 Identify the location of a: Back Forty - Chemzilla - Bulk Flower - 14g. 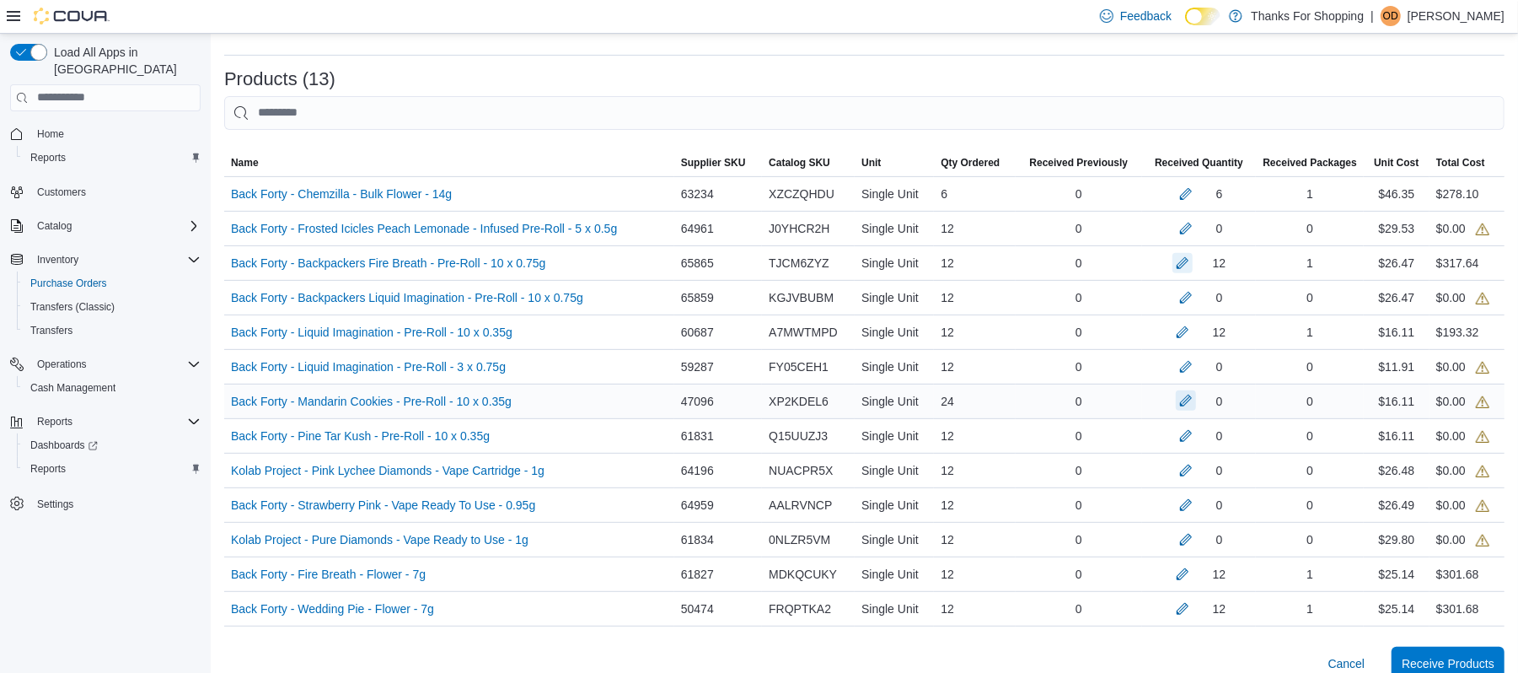
(341, 194).